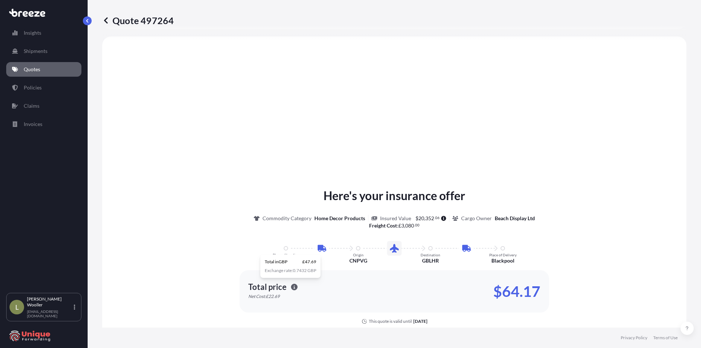  I want to click on p: Exchange rate: 0.7432 GBP, so click(290, 270).